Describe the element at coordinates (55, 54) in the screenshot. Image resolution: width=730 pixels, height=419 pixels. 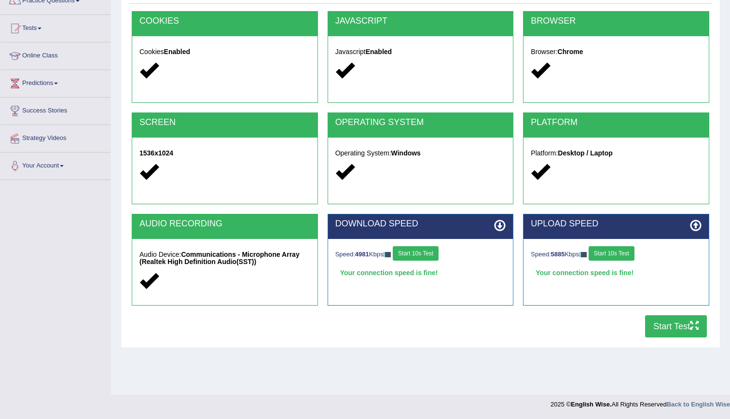
I see `a: Online Class` at that location.